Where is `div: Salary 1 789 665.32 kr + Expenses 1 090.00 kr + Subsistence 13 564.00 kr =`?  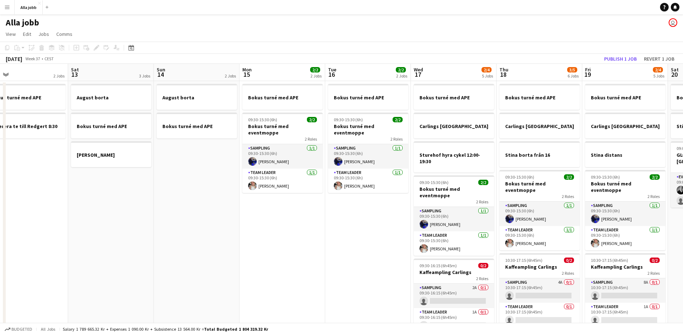 div: Salary 1 789 665.32 kr + Expenses 1 090.00 kr + Subsistence 13 564.00 kr = is located at coordinates (165, 329).